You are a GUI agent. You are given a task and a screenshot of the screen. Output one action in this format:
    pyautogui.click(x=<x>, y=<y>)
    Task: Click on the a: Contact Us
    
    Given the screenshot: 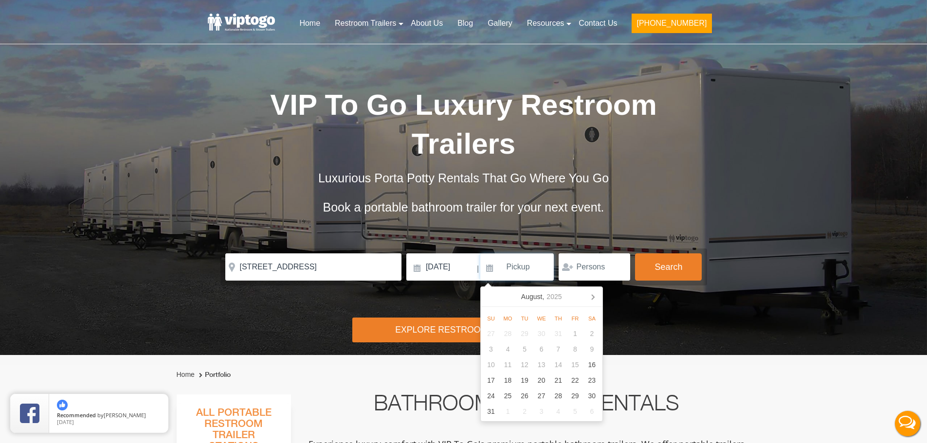 What is the action you would take?
    pyautogui.click(x=598, y=23)
    